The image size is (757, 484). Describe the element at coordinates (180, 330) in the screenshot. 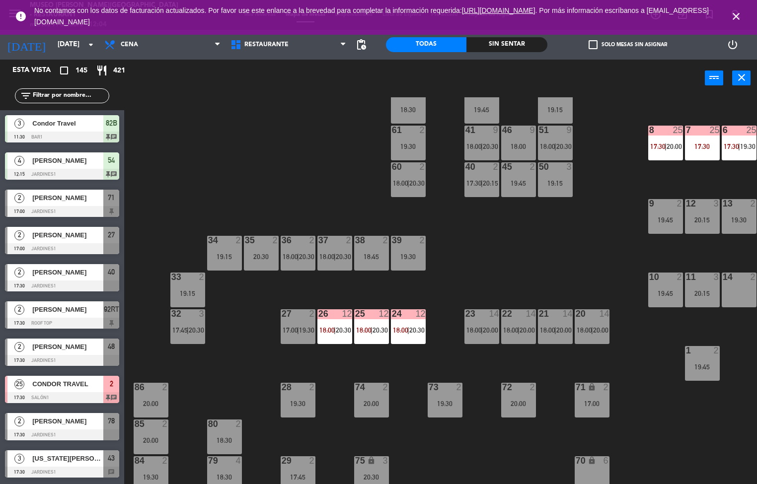

I see `span: 17:45` at that location.